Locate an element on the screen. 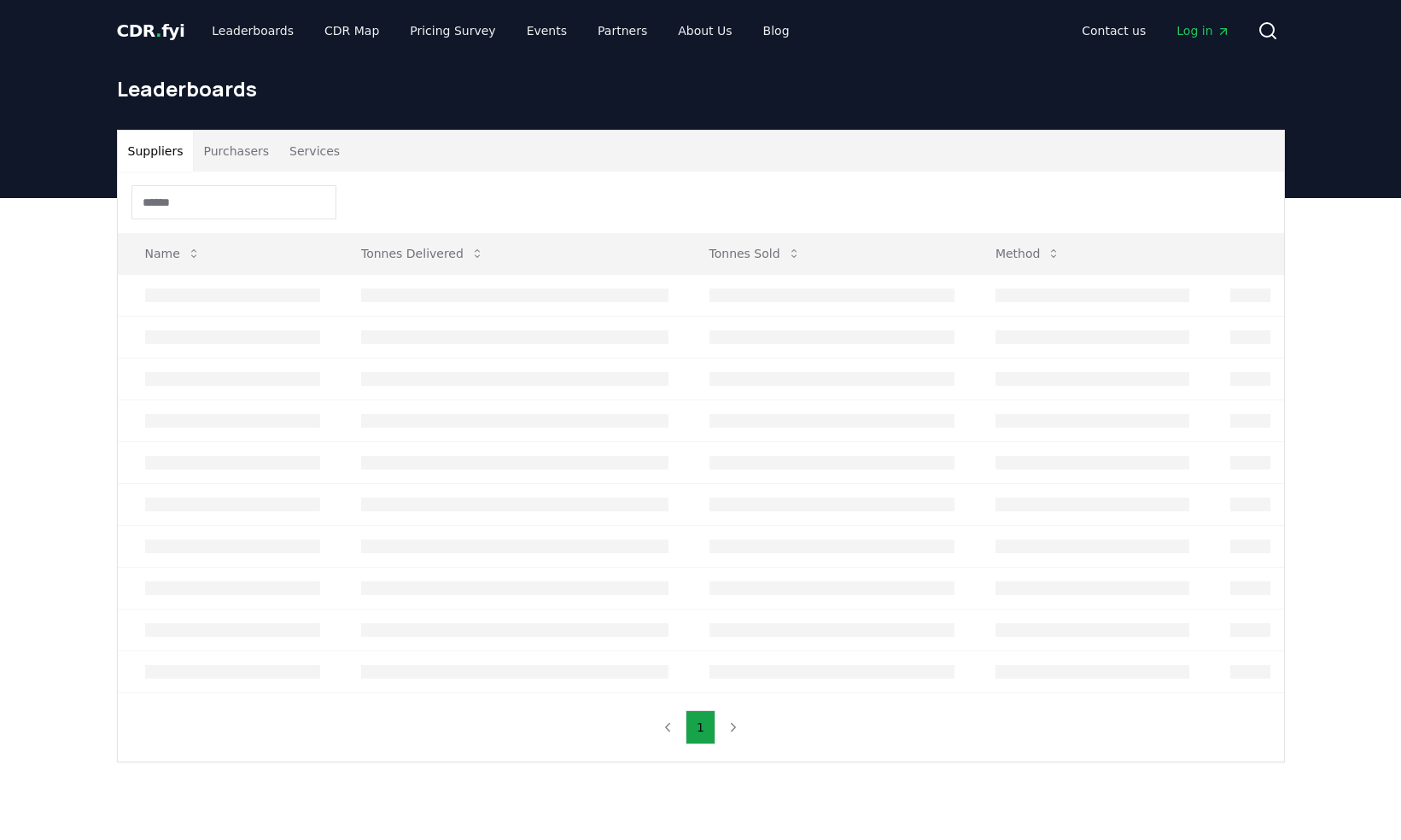 The image size is (1401, 840). a: Events is located at coordinates (547, 31).